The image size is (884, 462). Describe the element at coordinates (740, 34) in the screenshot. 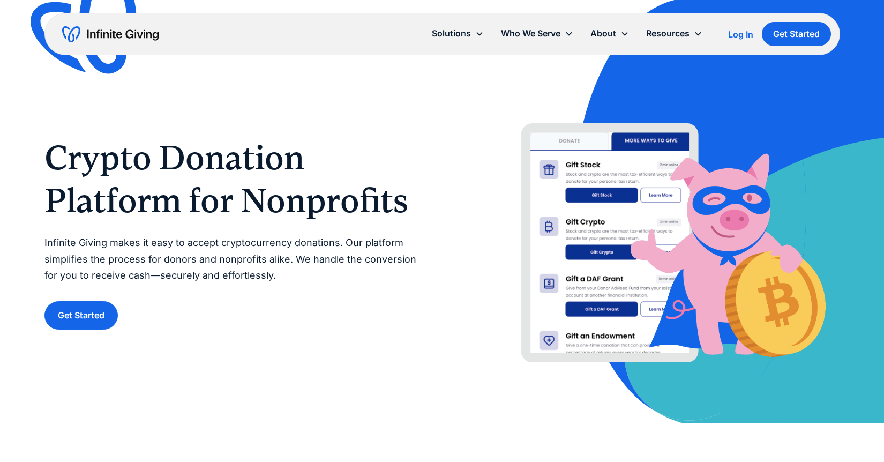

I see `a: Log In` at that location.